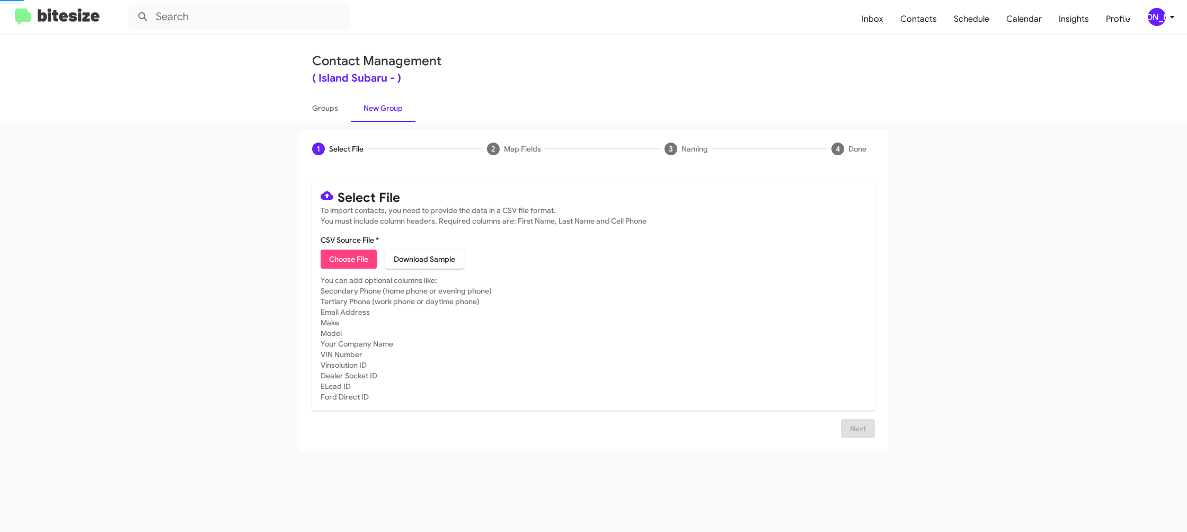  Describe the element at coordinates (1118, 19) in the screenshot. I see `a: Profile` at that location.